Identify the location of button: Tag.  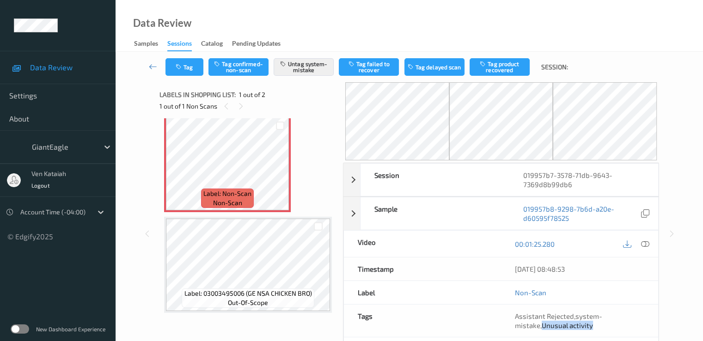
(184, 67).